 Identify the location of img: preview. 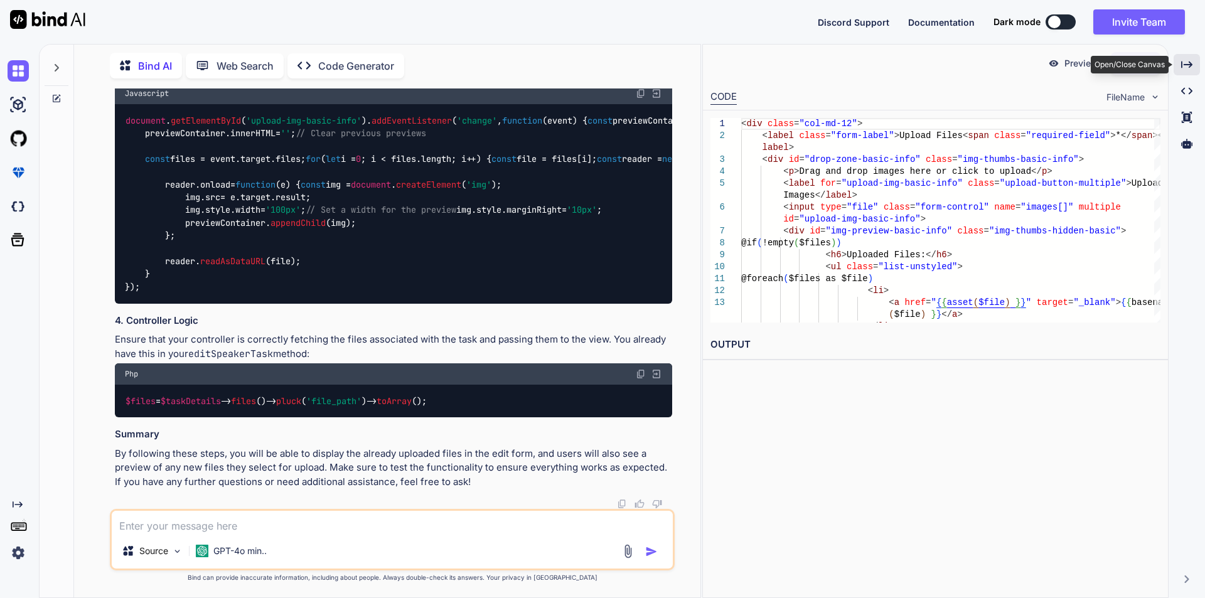
(1053, 63).